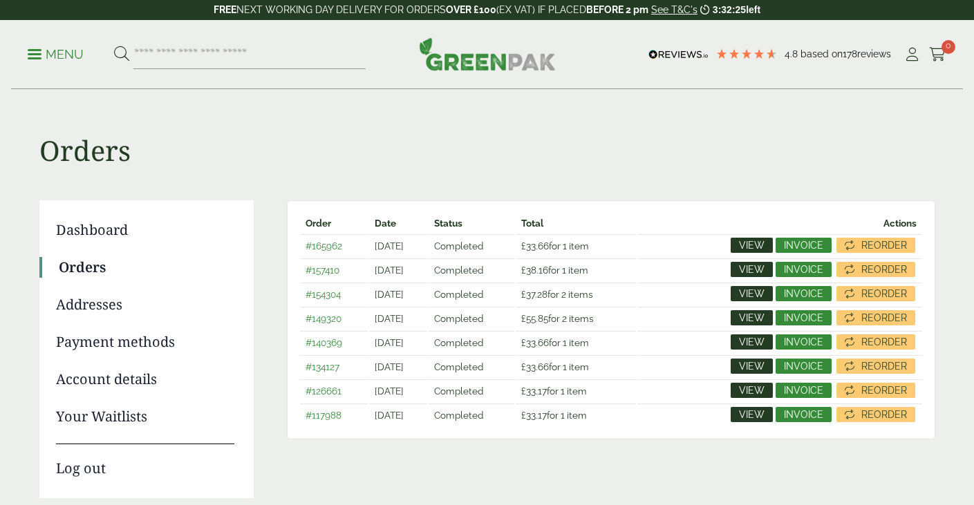 The height and width of the screenshot is (505, 974). I want to click on span: 33.17, so click(534, 415).